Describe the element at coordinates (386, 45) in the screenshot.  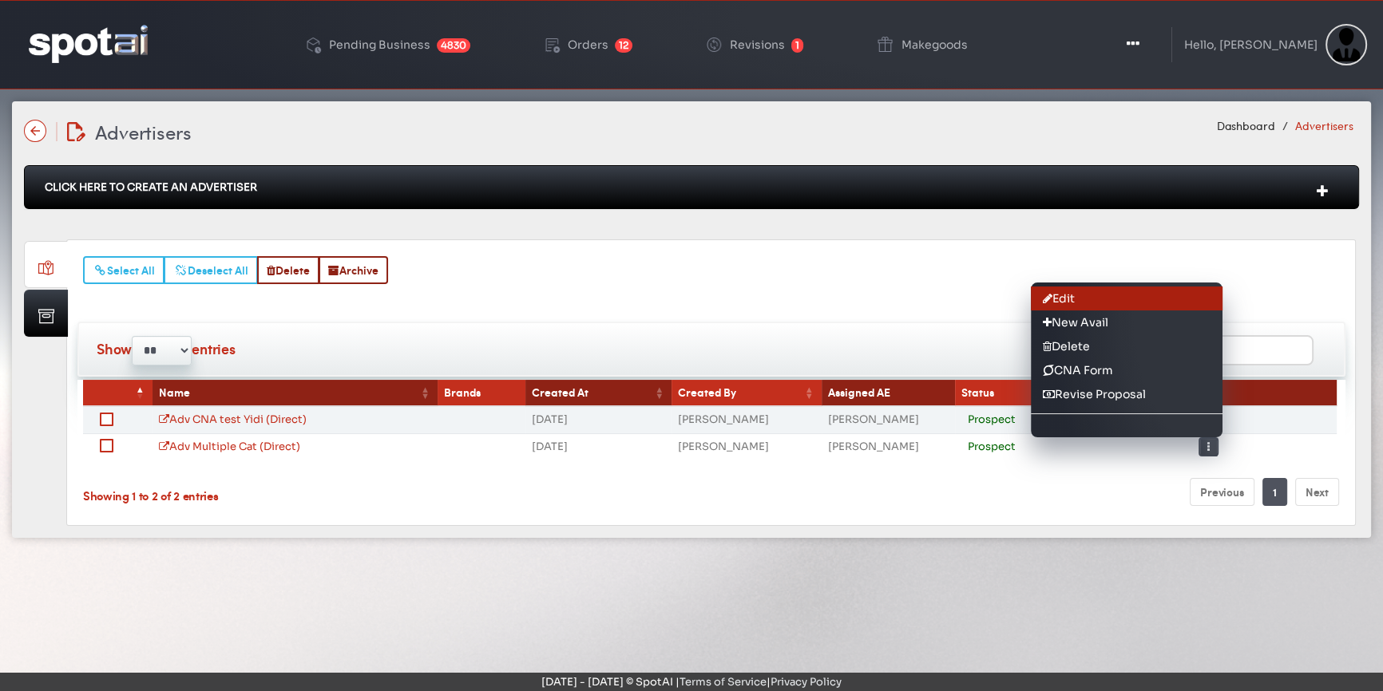
I see `a: Pending Business 4830` at that location.